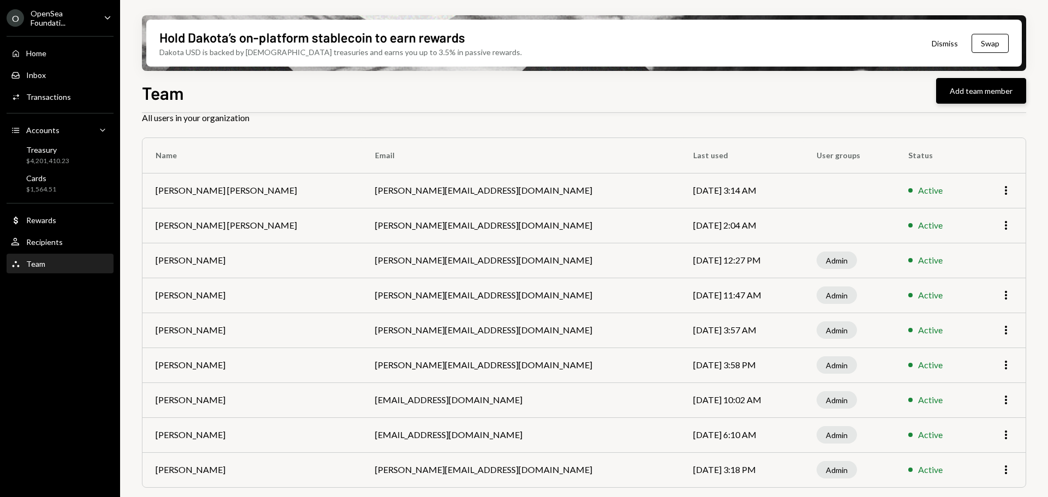  What do you see at coordinates (35, 264) in the screenshot?
I see `div: Team` at bounding box center [35, 264].